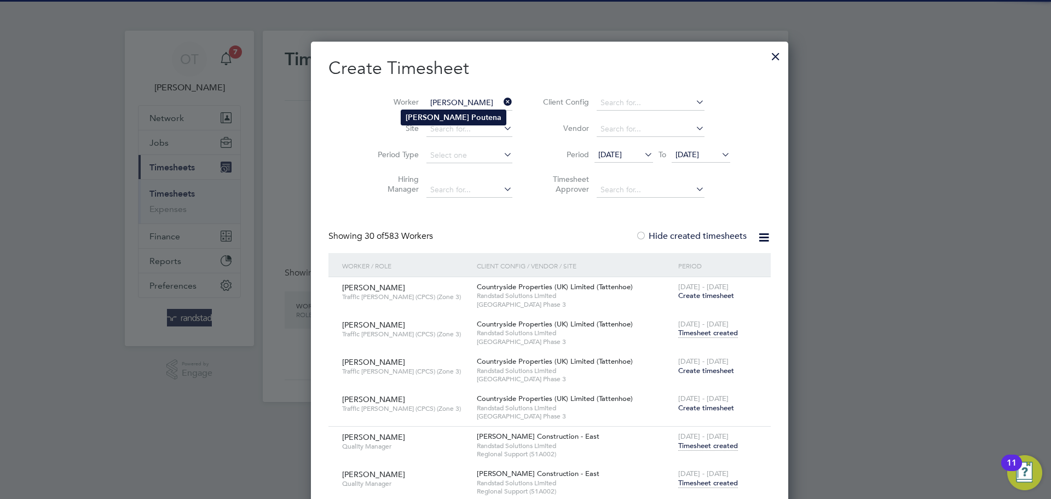 Image resolution: width=1051 pixels, height=499 pixels. What do you see at coordinates (394, 154) in the screenshot?
I see `label: Period Type` at bounding box center [394, 154].